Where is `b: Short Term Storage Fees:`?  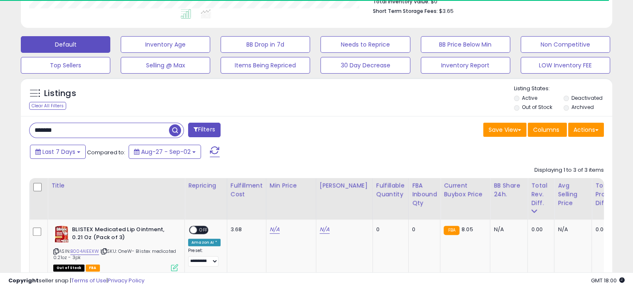 b: Short Term Storage Fees: is located at coordinates (406, 11).